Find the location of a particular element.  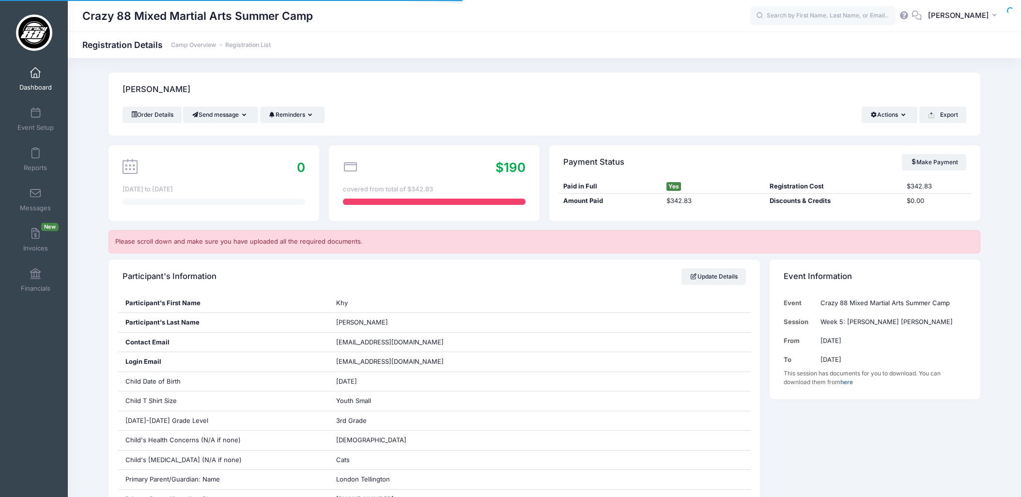

td: Event is located at coordinates (799, 303).